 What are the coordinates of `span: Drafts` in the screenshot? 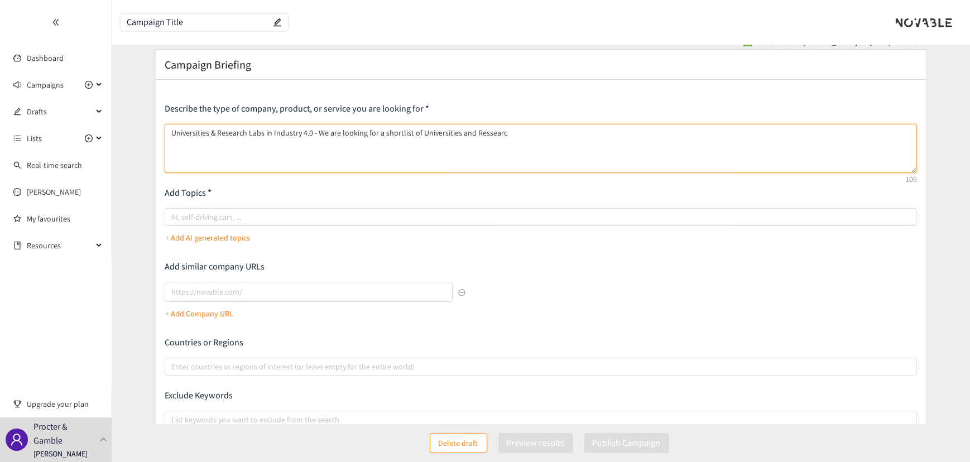 It's located at (60, 112).